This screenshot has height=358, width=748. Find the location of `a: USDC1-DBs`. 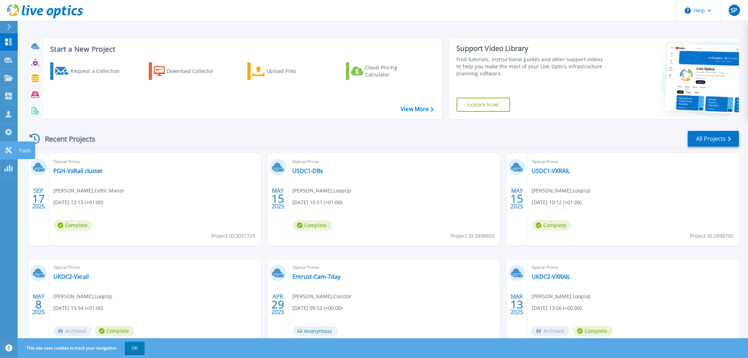

a: USDC1-DBs is located at coordinates (308, 171).